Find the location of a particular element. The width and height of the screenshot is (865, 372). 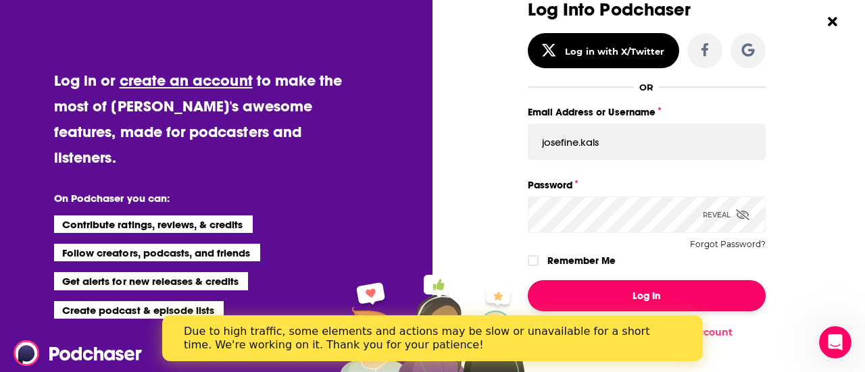

li: On Podchaser you can: is located at coordinates (189, 198).